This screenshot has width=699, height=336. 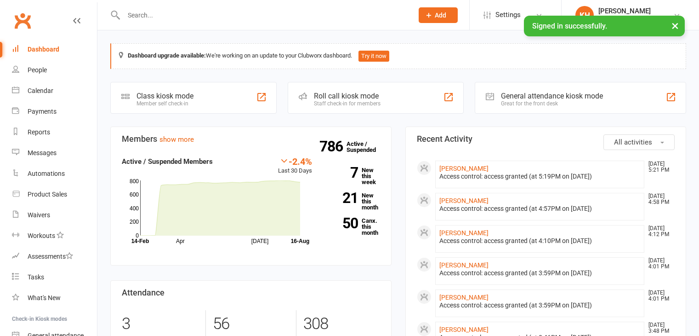 I want to click on a: Tasks, so click(x=54, y=277).